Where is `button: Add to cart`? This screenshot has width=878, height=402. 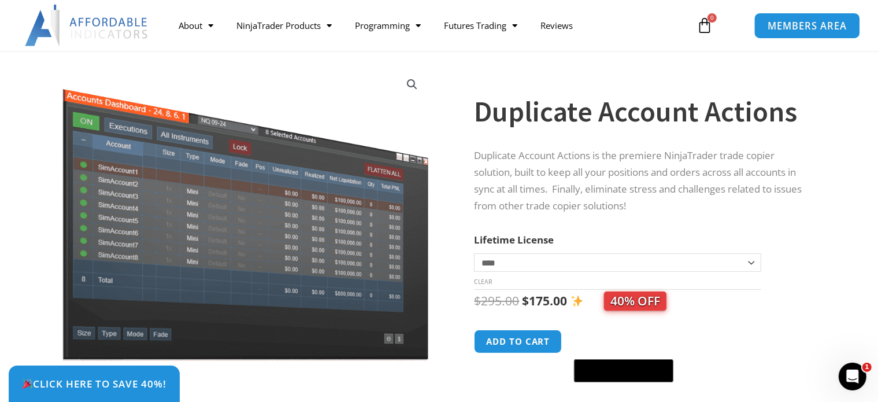 button: Add to cart is located at coordinates (518, 341).